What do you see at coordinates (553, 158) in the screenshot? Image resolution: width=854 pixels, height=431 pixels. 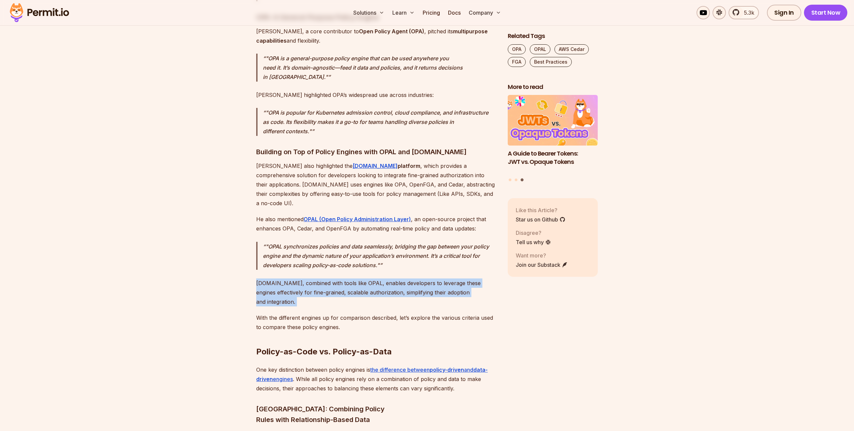 I see `h3: A Guide to Bearer Tokens: JWT vs. Opaque Tokens` at bounding box center [553, 158].